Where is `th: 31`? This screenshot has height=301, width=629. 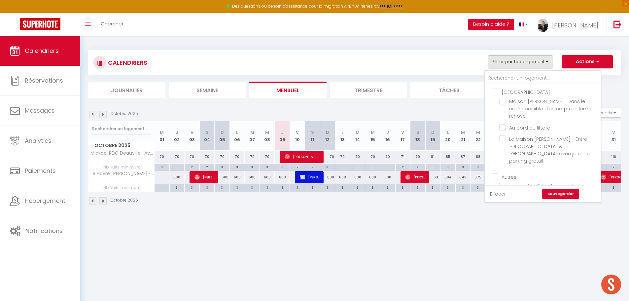
th: 31 is located at coordinates (614, 136).